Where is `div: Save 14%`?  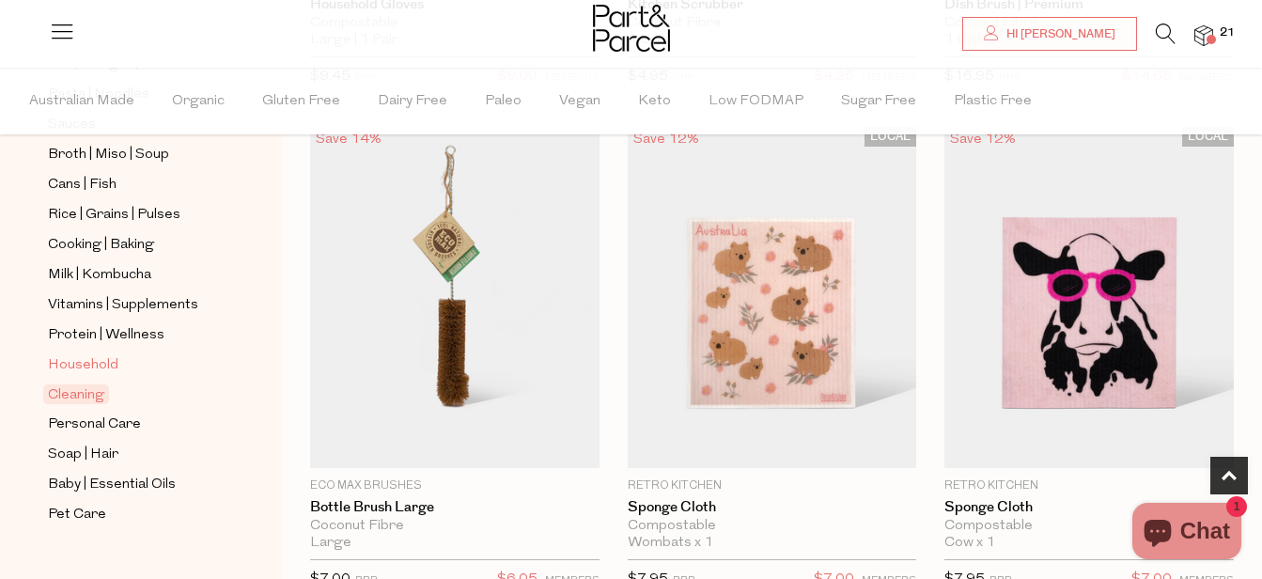 div: Save 14% is located at coordinates (349, 139).